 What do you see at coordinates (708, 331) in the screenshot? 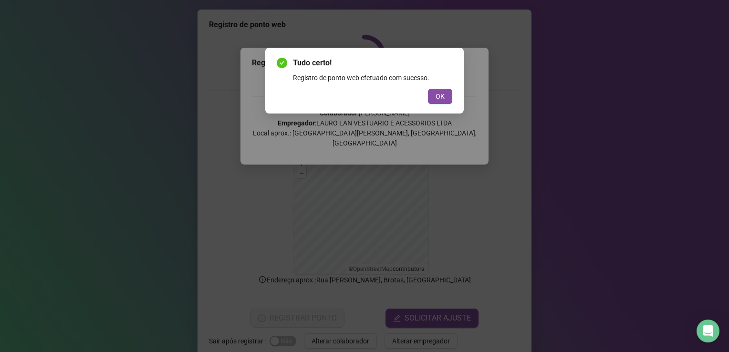
I see `div: Open Intercom Messenger` at bounding box center [708, 331].